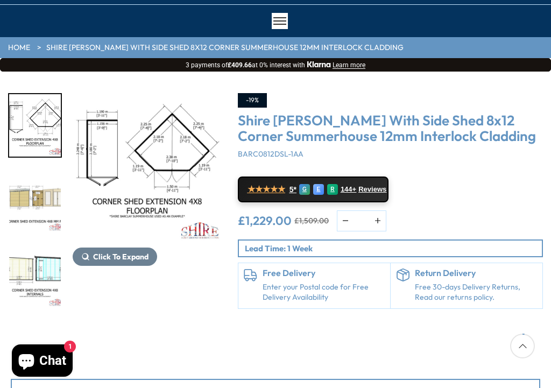  I want to click on div: 4 / 9, so click(35, 276).